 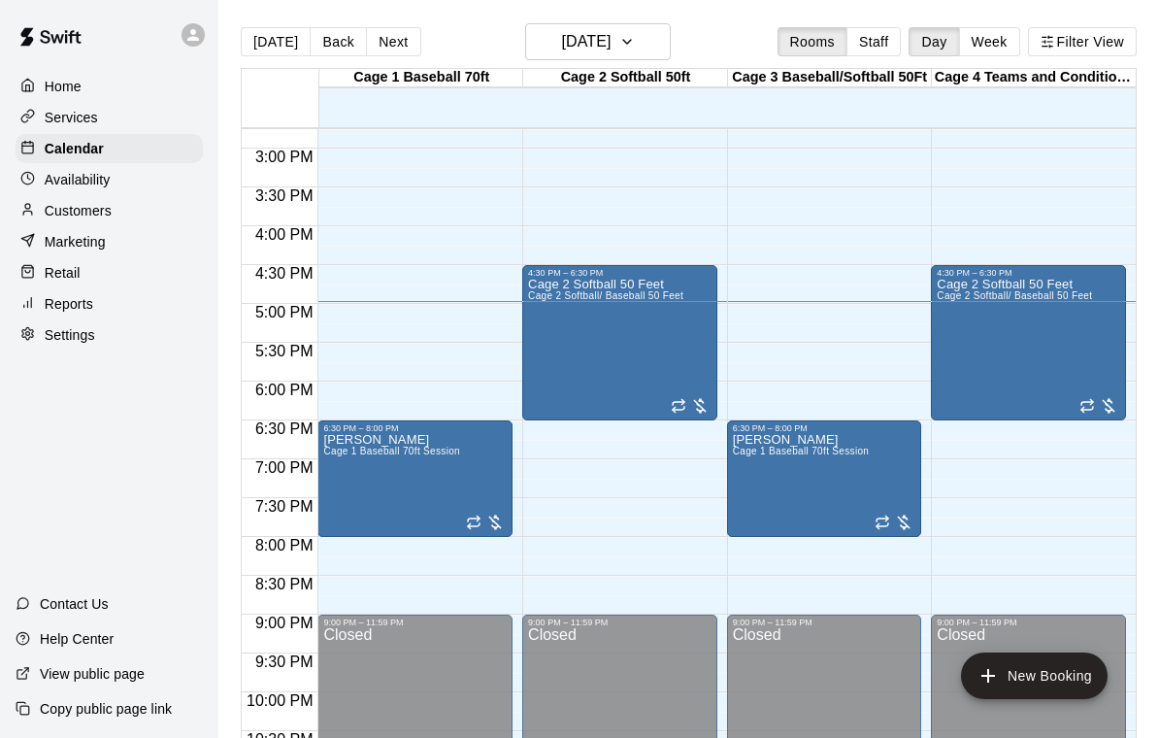 What do you see at coordinates (109, 335) in the screenshot?
I see `a: Settings` at bounding box center [109, 335].